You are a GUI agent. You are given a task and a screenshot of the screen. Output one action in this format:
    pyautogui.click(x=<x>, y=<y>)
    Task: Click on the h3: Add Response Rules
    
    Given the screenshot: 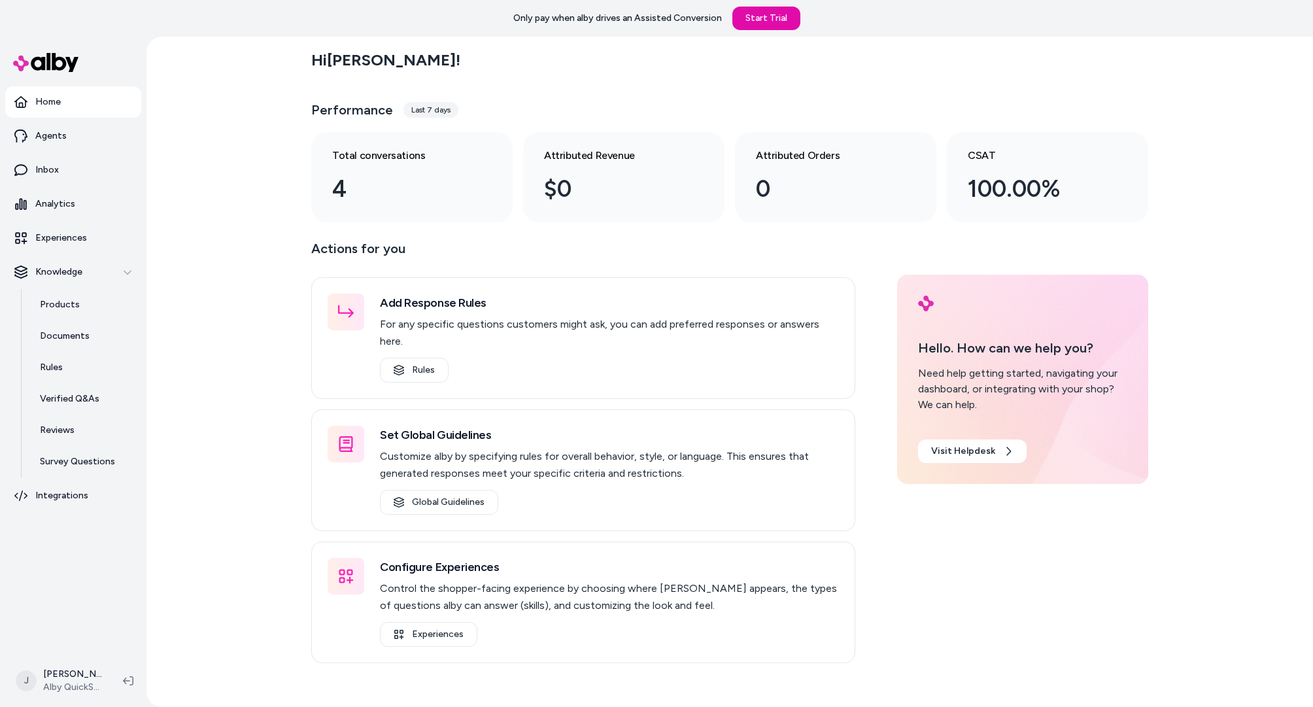 What is the action you would take?
    pyautogui.click(x=609, y=303)
    